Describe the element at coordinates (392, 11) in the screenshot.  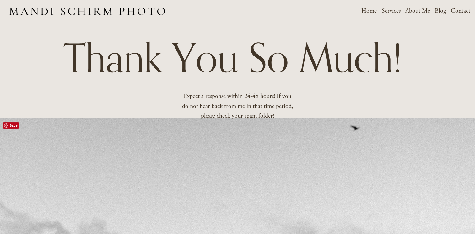
I see `span: Services` at that location.